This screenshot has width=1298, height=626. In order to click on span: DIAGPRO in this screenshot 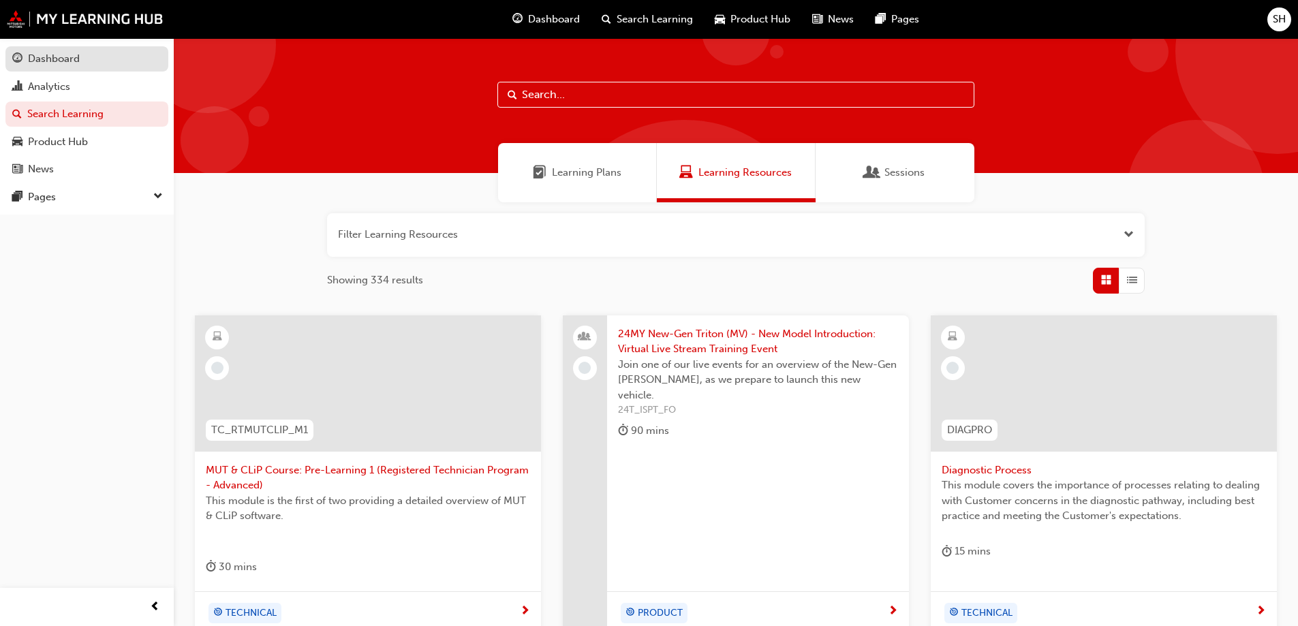, I will do `click(969, 430)`.